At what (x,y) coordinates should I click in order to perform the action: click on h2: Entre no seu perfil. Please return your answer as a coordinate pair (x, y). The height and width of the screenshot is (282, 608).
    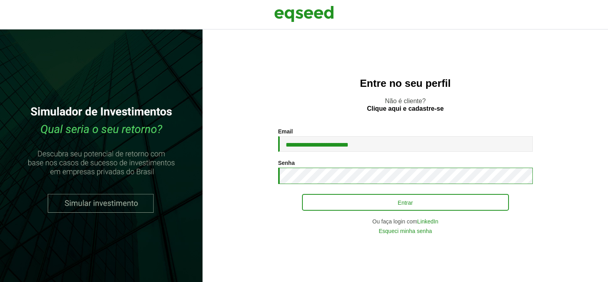
    Looking at the image, I should click on (405, 83).